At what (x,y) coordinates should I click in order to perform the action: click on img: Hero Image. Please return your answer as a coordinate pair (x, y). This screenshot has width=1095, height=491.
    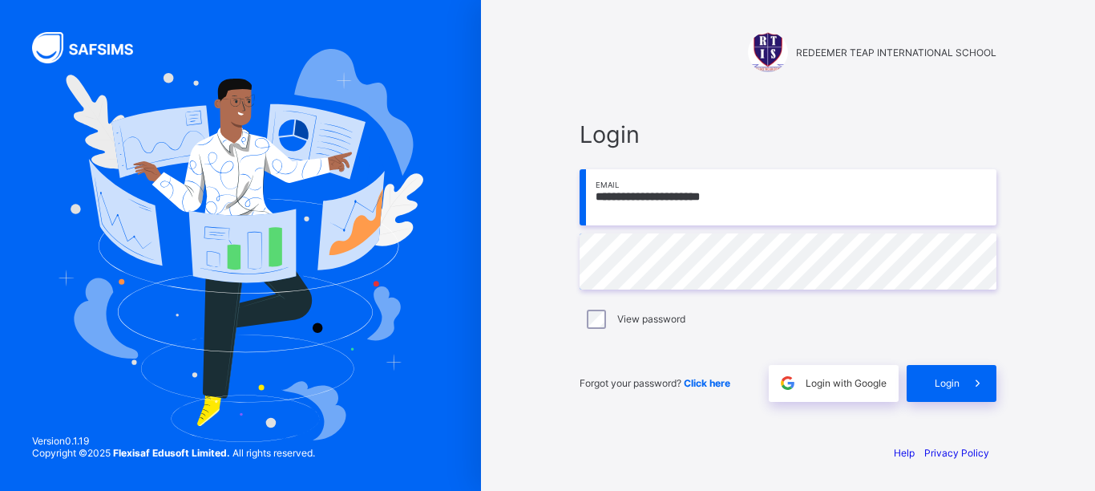
    Looking at the image, I should click on (240, 245).